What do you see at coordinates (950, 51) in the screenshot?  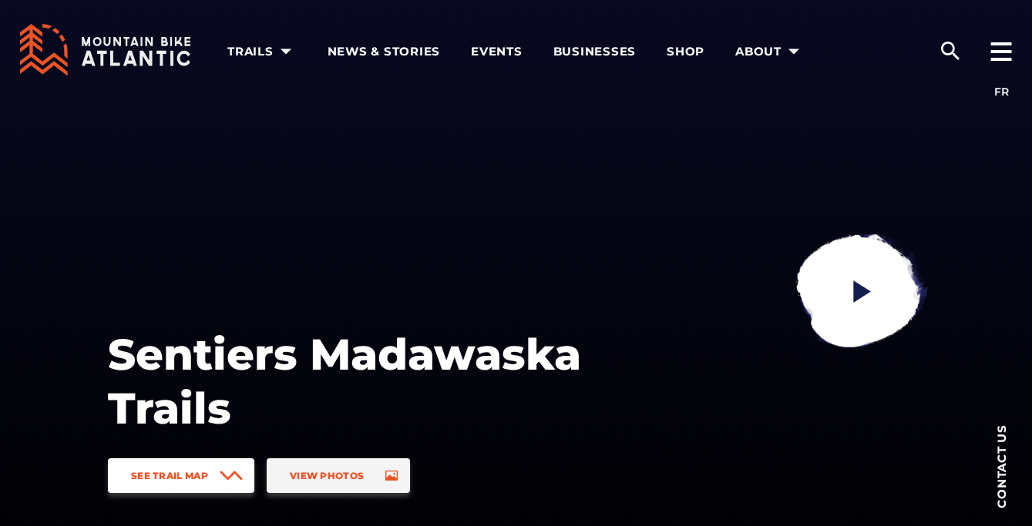 I see `ion-icon: search` at bounding box center [950, 51].